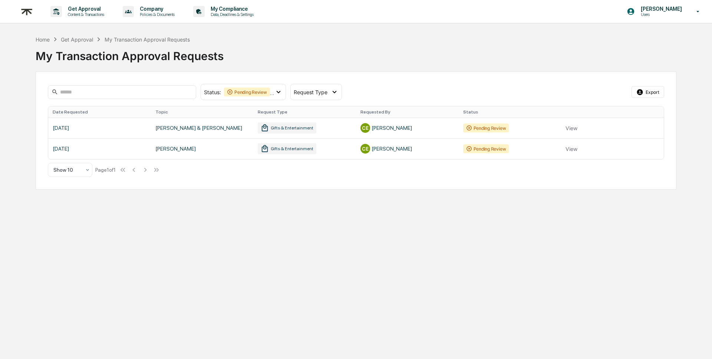 The image size is (712, 359). I want to click on span: Request Type, so click(310, 92).